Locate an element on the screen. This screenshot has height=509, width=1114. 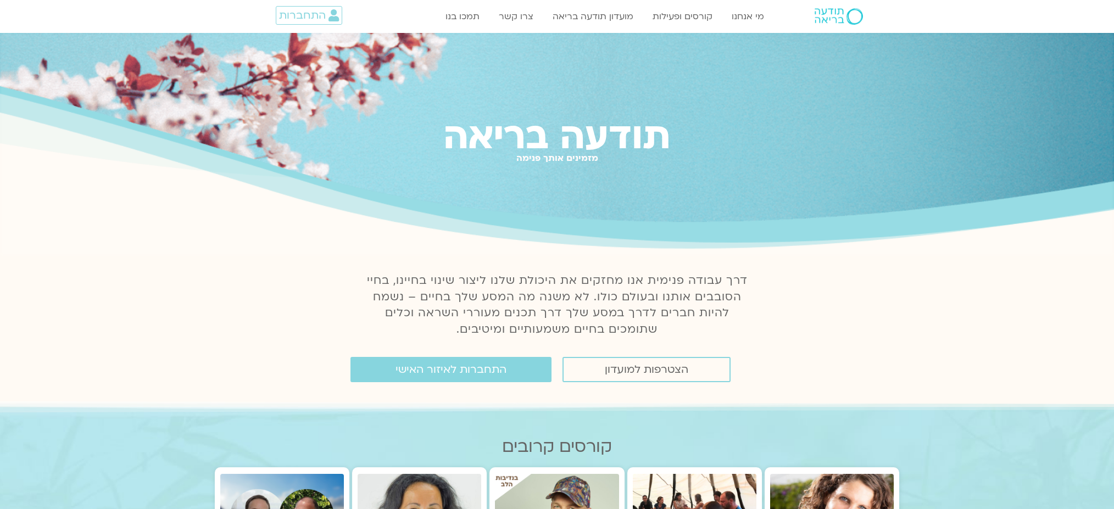
a: מי אנחנו is located at coordinates (747, 16).